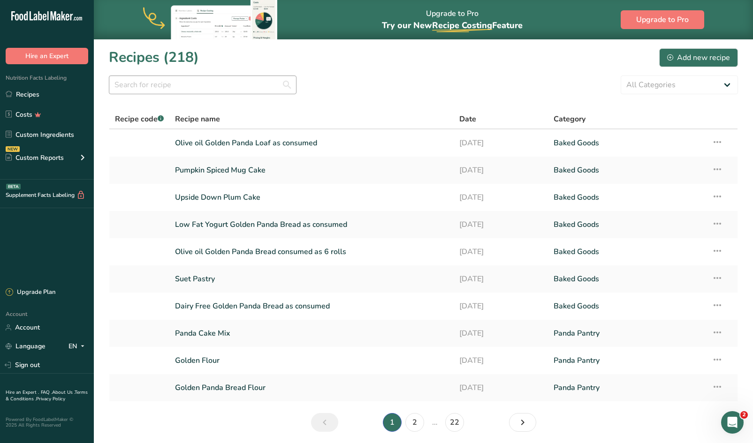 This screenshot has width=753, height=443. Describe the element at coordinates (311, 143) in the screenshot. I see `a: Olive oil Golden Panda Loaf as consumed` at that location.